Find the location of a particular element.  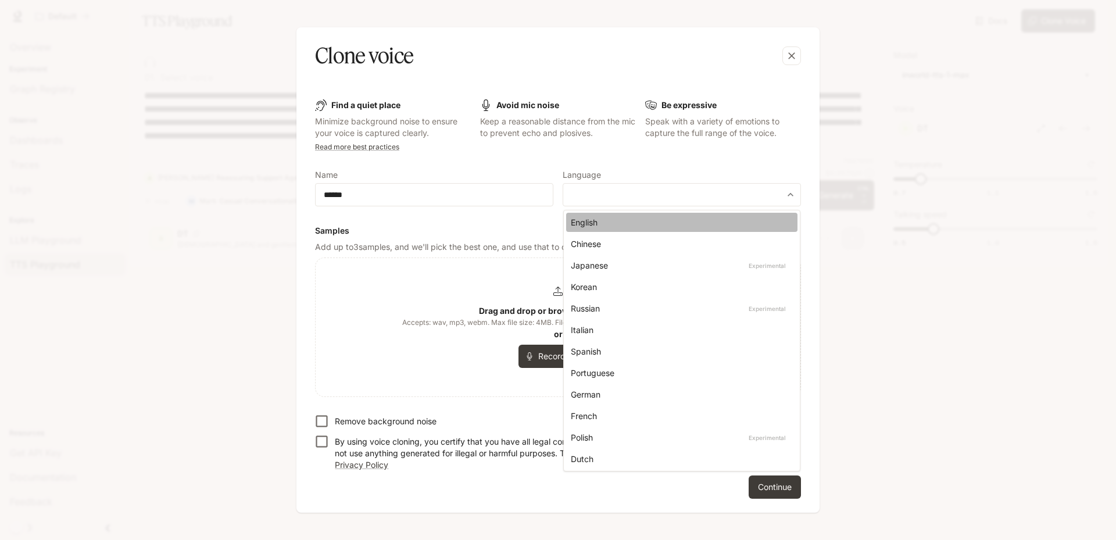

div: Dutch is located at coordinates (679, 459).